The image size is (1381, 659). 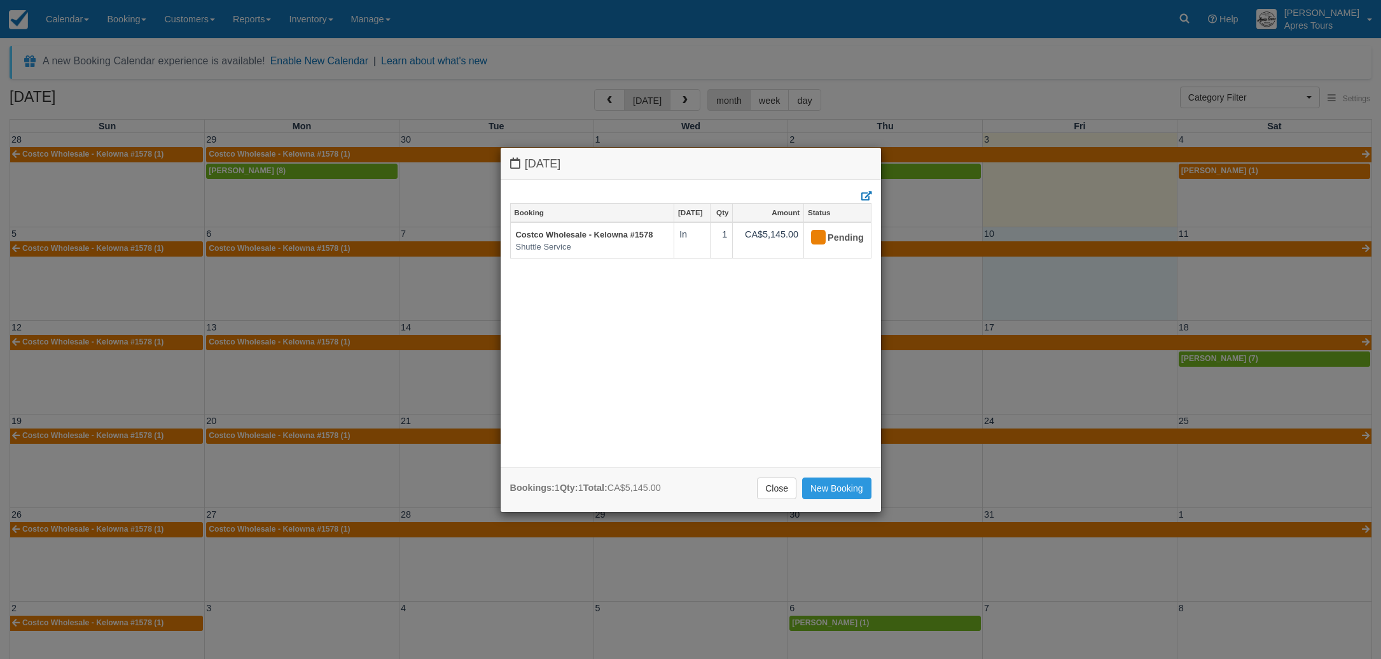 What do you see at coordinates (837, 488) in the screenshot?
I see `a: New Booking` at bounding box center [837, 488].